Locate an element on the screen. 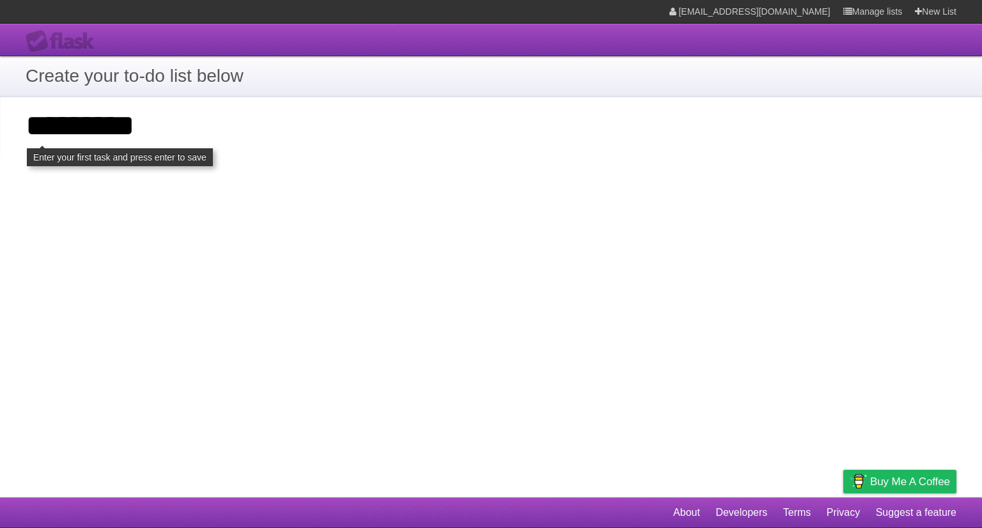 The width and height of the screenshot is (982, 528). a: About is located at coordinates (687, 513).